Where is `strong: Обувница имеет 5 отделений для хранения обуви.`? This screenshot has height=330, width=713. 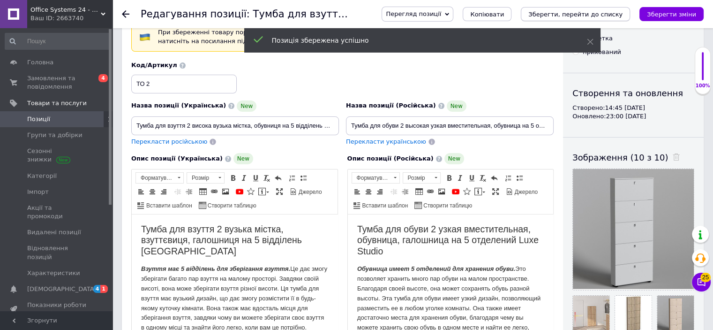 strong: Обувница имеет 5 отделений для хранения обуви. is located at coordinates (88, 54).